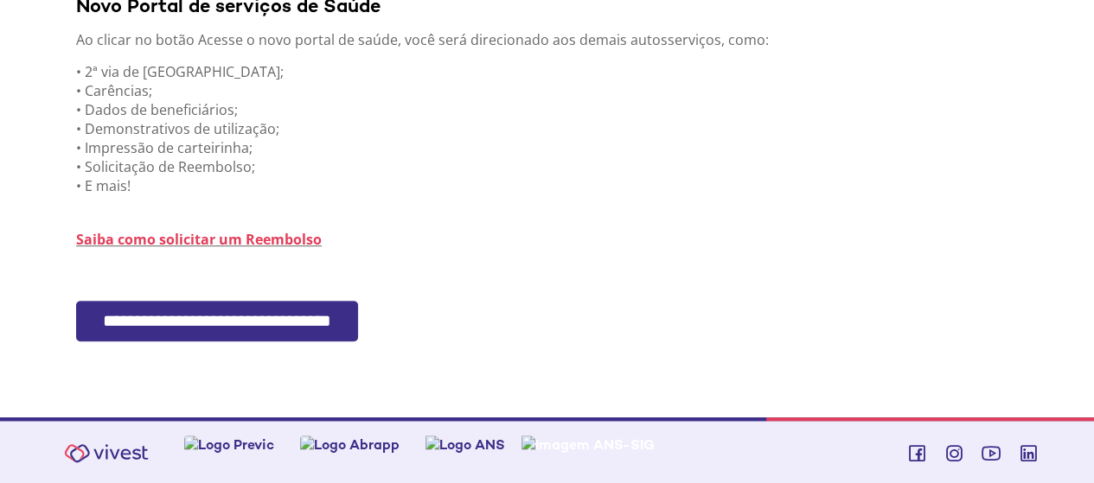 The width and height of the screenshot is (1094, 483). Describe the element at coordinates (588, 444) in the screenshot. I see `img: Imagem ANS-SIG` at that location.